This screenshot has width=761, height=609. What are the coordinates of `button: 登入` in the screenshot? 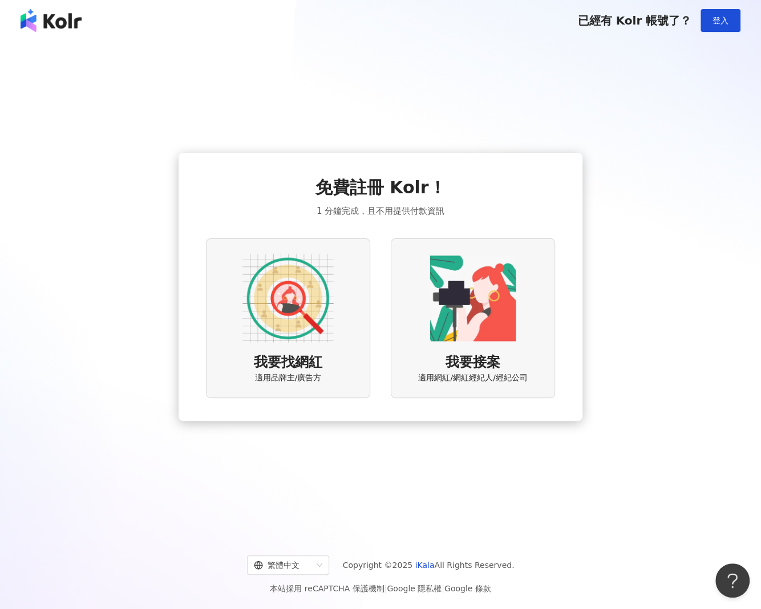 It's located at (720, 21).